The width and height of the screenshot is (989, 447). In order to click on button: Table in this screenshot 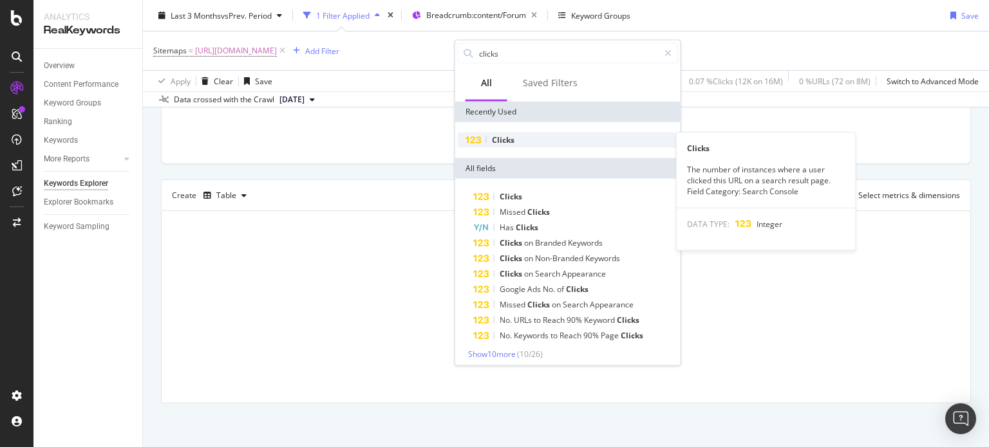, I will do `click(225, 196)`.